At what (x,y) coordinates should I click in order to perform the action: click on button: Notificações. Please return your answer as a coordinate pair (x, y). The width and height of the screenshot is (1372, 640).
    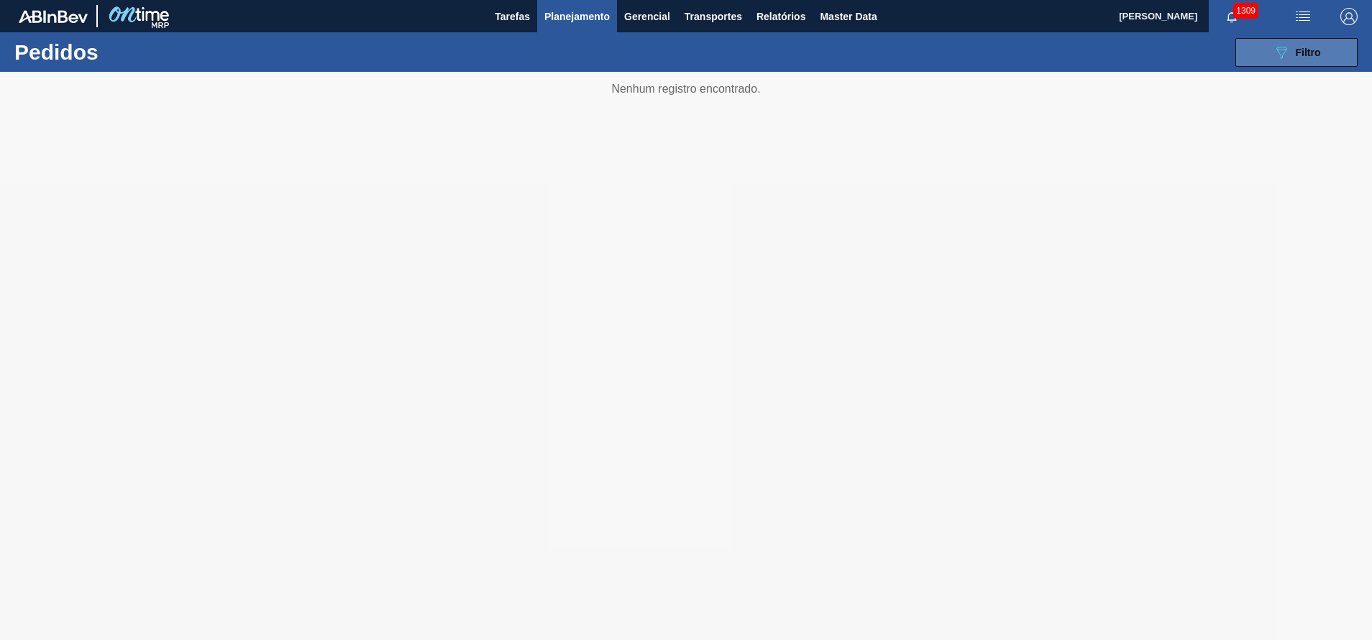
    Looking at the image, I should click on (1231, 17).